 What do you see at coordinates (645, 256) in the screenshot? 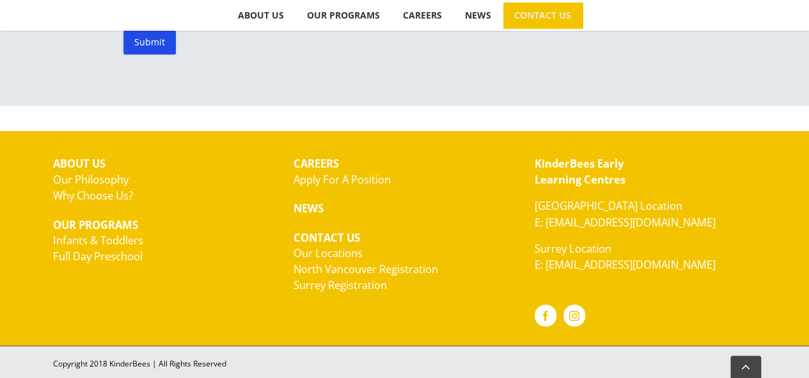
I see `p: Surrey Location` at bounding box center [645, 256].